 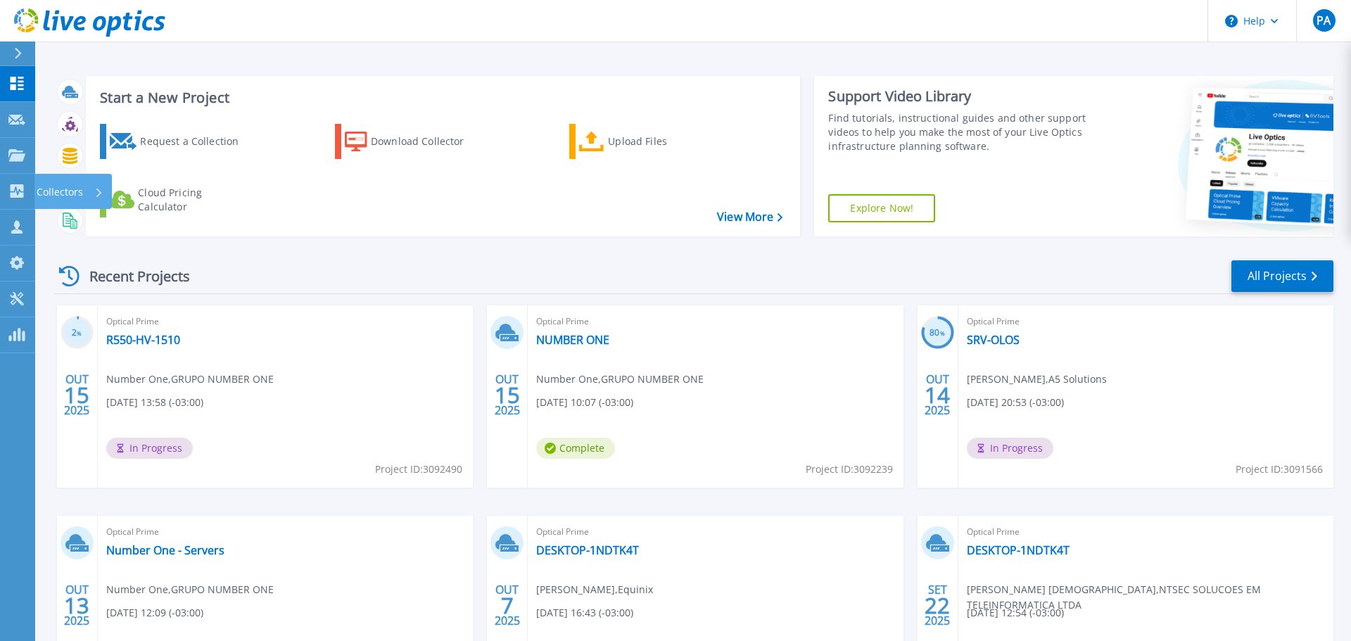 I want to click on a: NUMBER ONE, so click(x=573, y=340).